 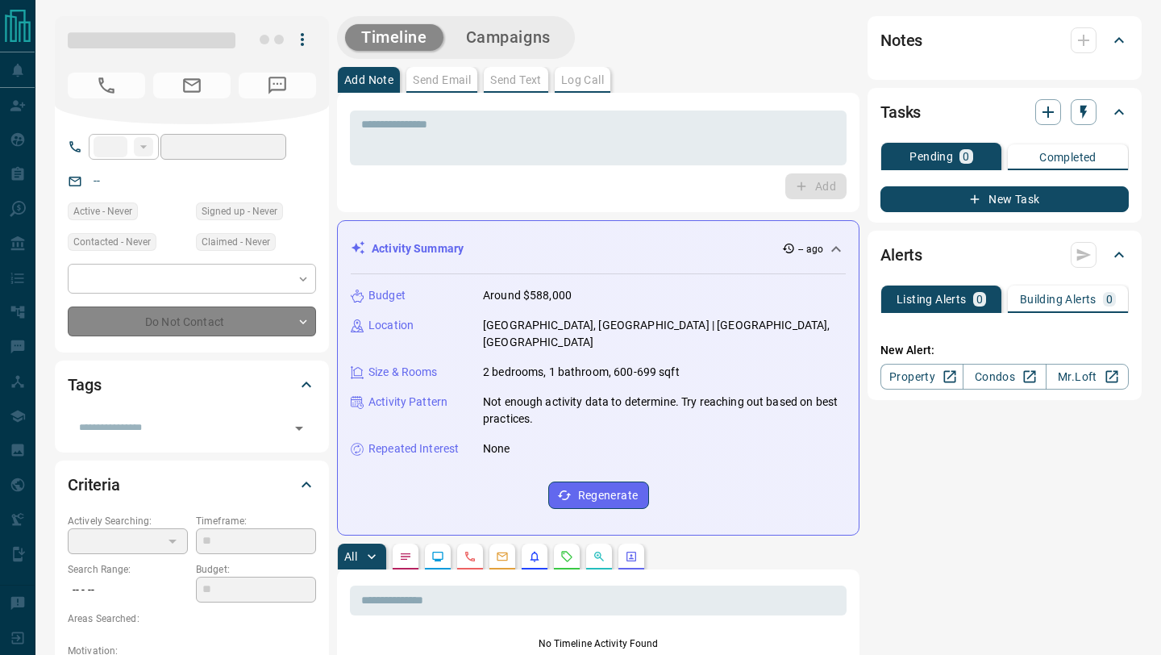 What do you see at coordinates (84, 385) in the screenshot?
I see `h2: Tags` at bounding box center [84, 385].